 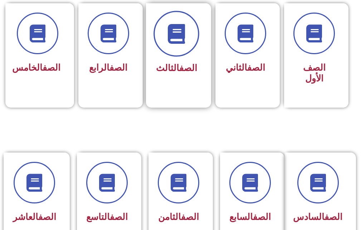 I want to click on span: التاسع, so click(x=107, y=216).